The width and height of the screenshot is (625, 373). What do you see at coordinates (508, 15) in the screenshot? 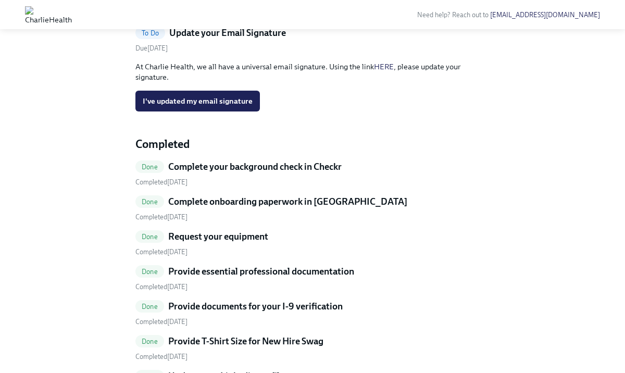
I see `span: Need help? Reach out to` at bounding box center [508, 15].